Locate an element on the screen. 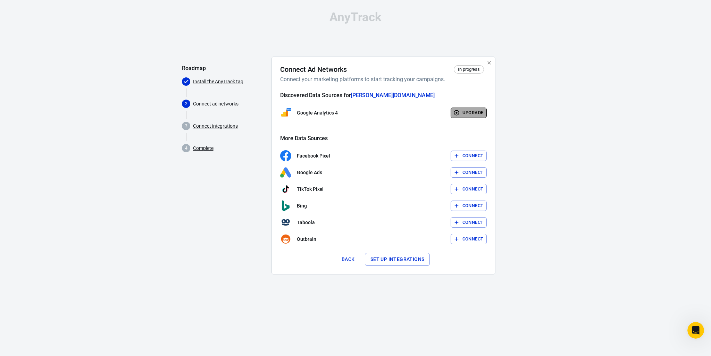 This screenshot has width=711, height=356. a: Complete is located at coordinates (203, 148).